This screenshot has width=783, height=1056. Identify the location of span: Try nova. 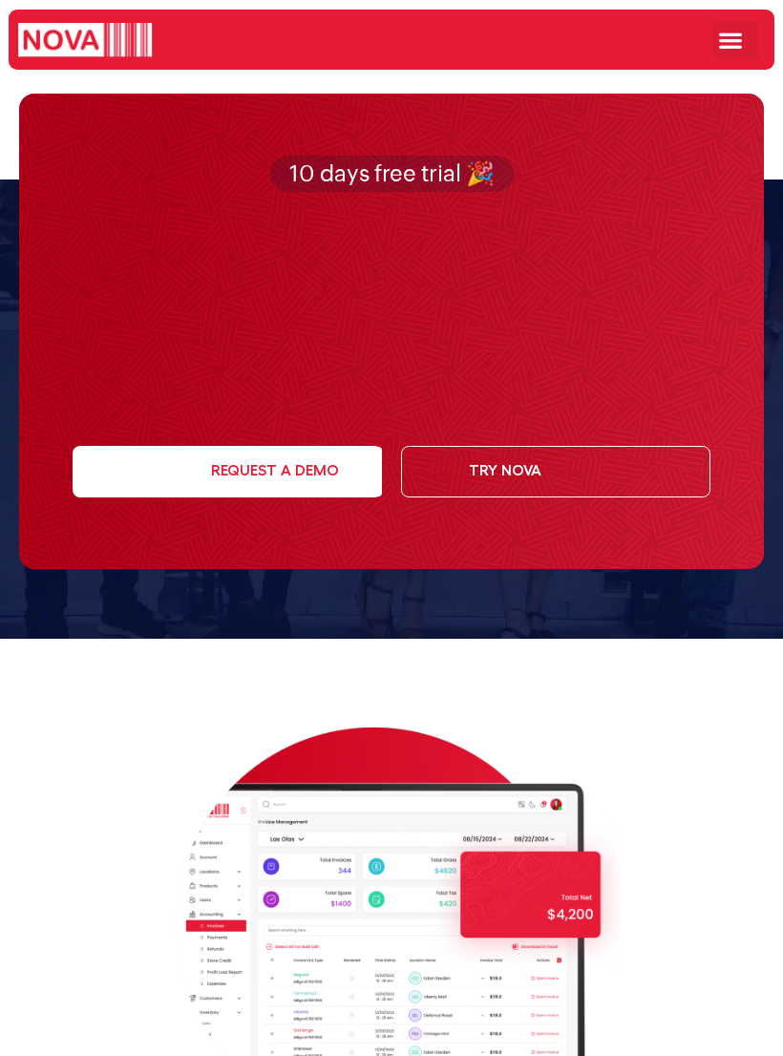
(505, 471).